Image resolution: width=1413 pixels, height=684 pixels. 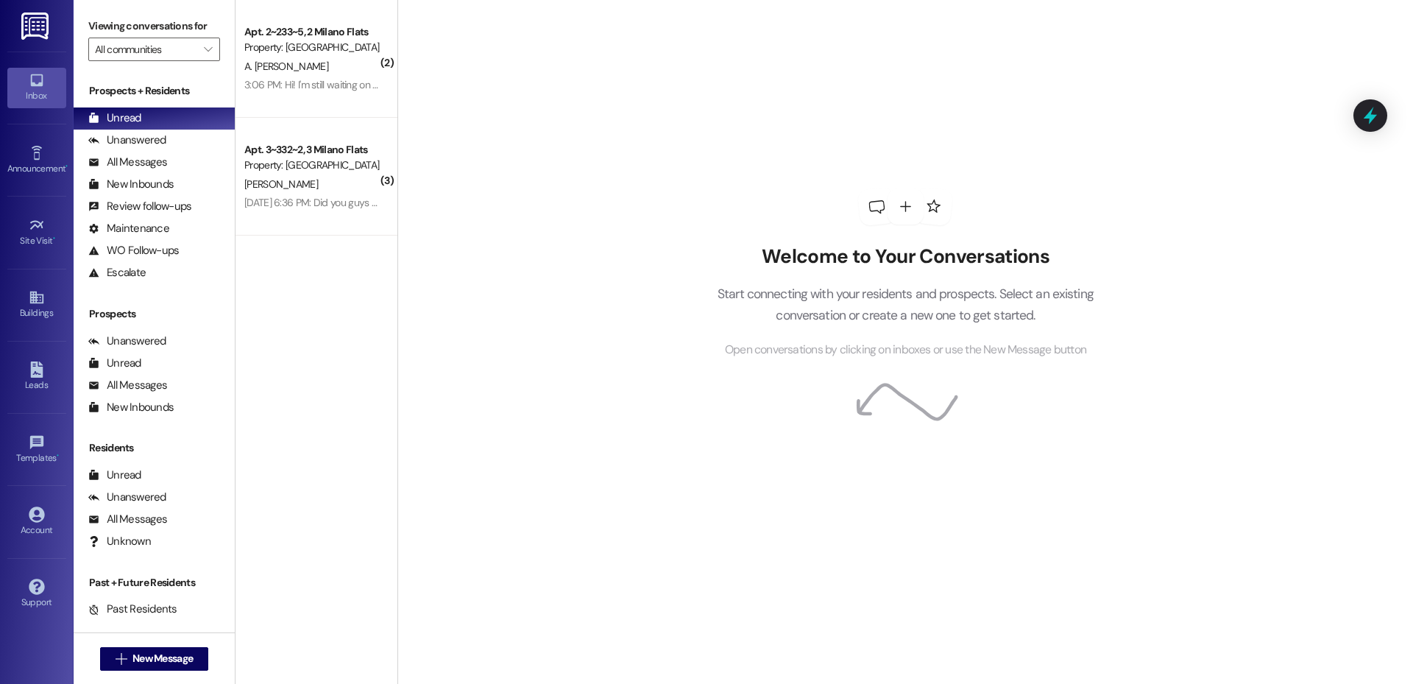 I want to click on div: Prospects, so click(x=154, y=313).